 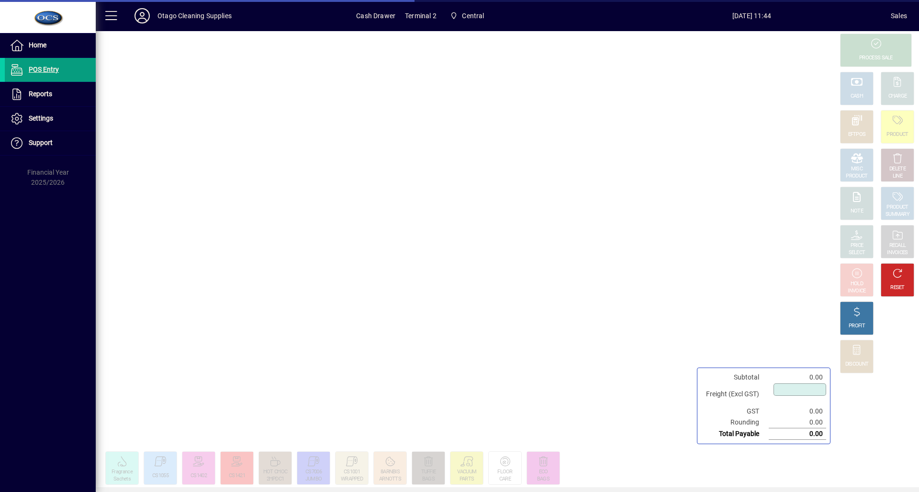 What do you see at coordinates (898, 246) in the screenshot?
I see `div: RECALL` at bounding box center [898, 246].